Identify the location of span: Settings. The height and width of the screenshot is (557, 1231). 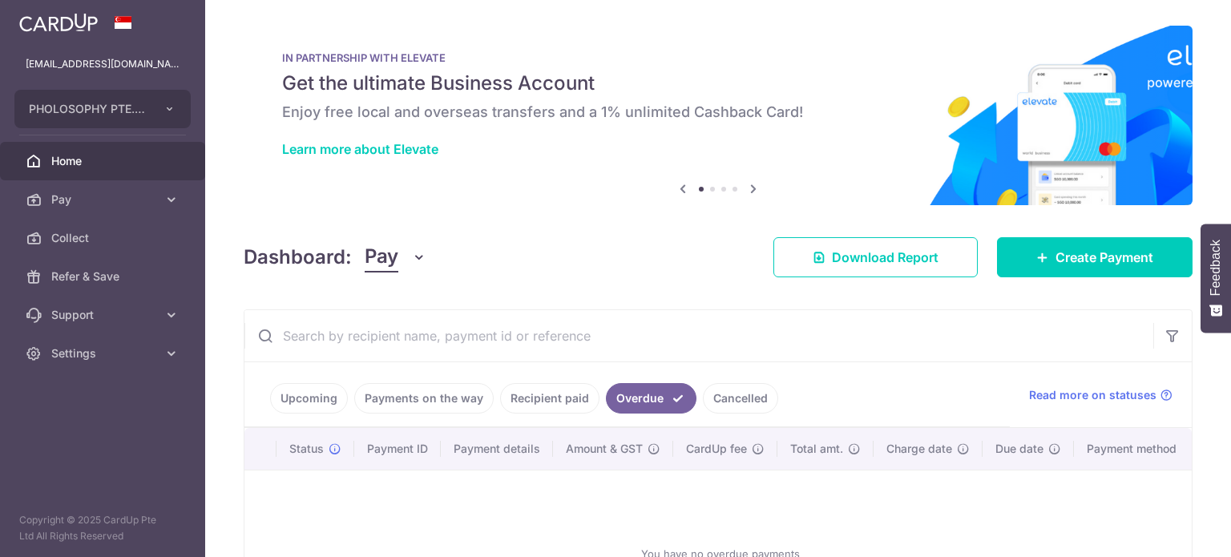
(104, 353).